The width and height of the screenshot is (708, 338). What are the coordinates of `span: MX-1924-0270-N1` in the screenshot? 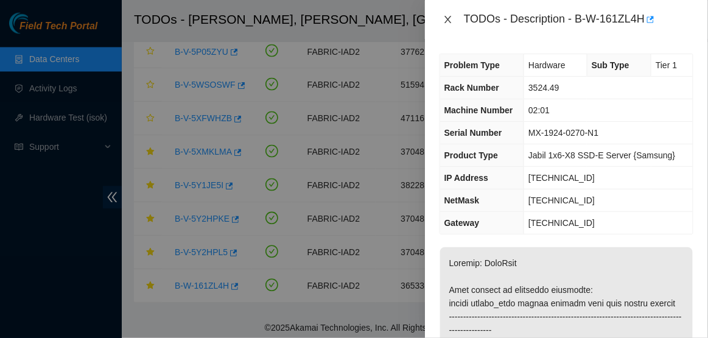 It's located at (563, 133).